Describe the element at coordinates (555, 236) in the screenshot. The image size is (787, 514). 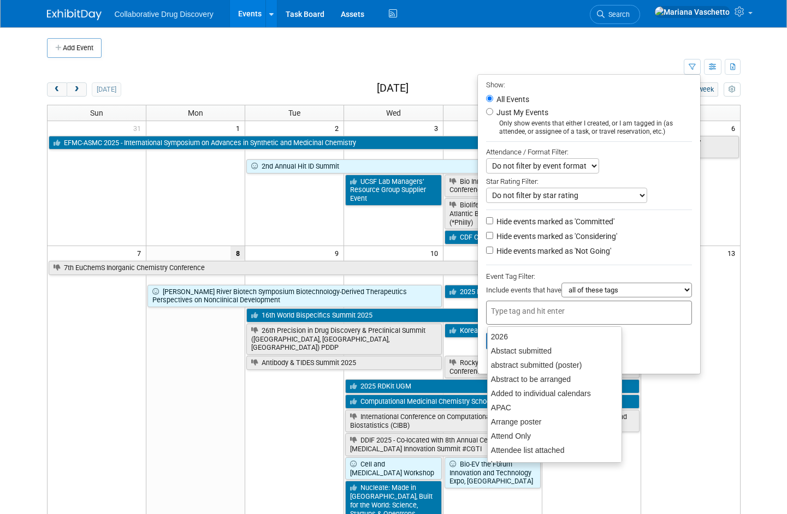
I see `label: Hide events marked as 'Considering'` at that location.